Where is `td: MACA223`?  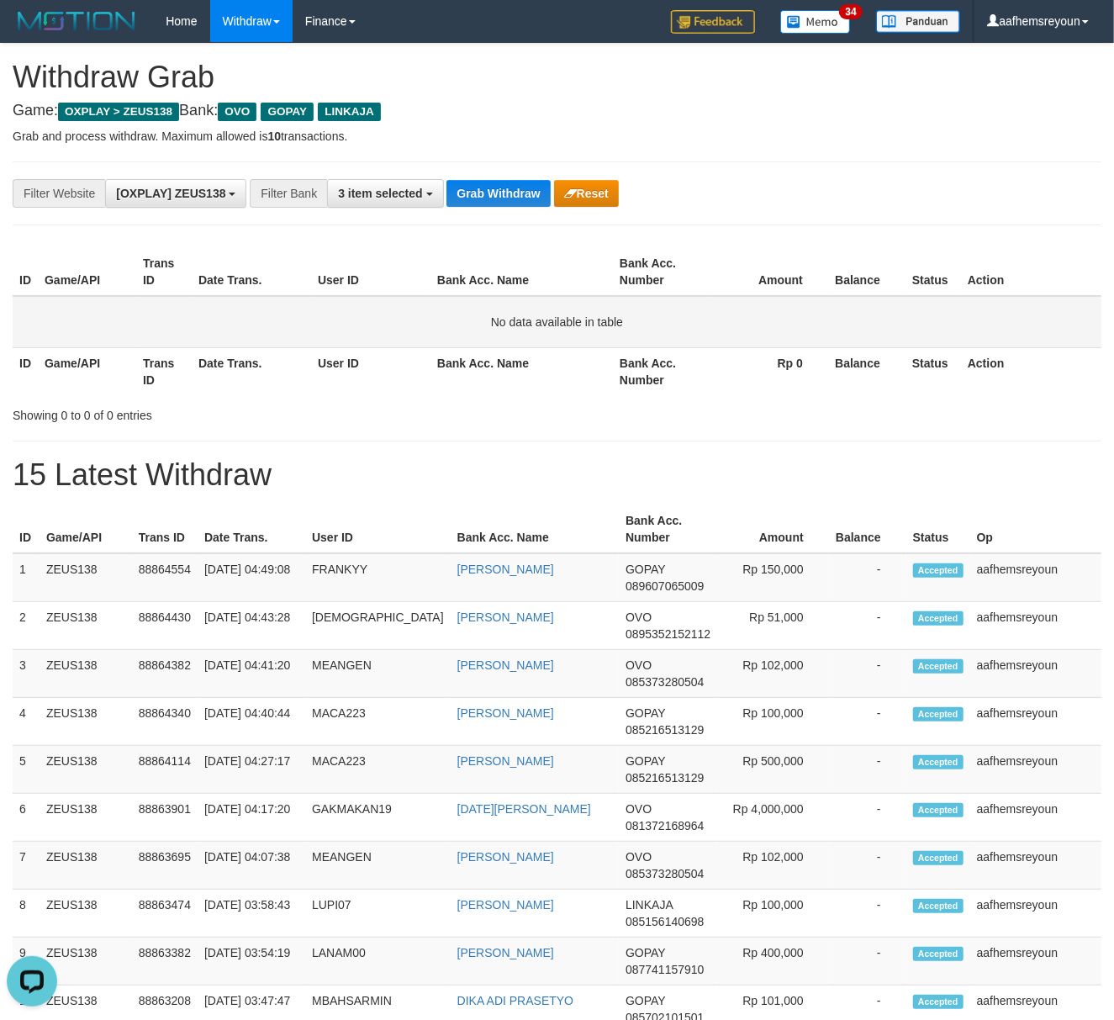 td: MACA223 is located at coordinates (378, 770).